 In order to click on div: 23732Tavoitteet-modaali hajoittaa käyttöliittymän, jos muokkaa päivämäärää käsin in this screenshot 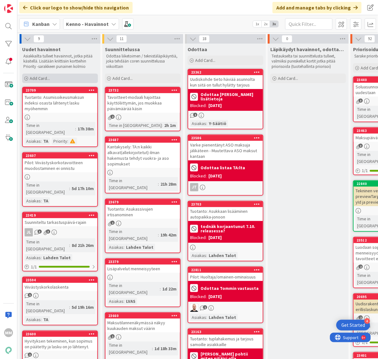, I will do `click(143, 100)`.